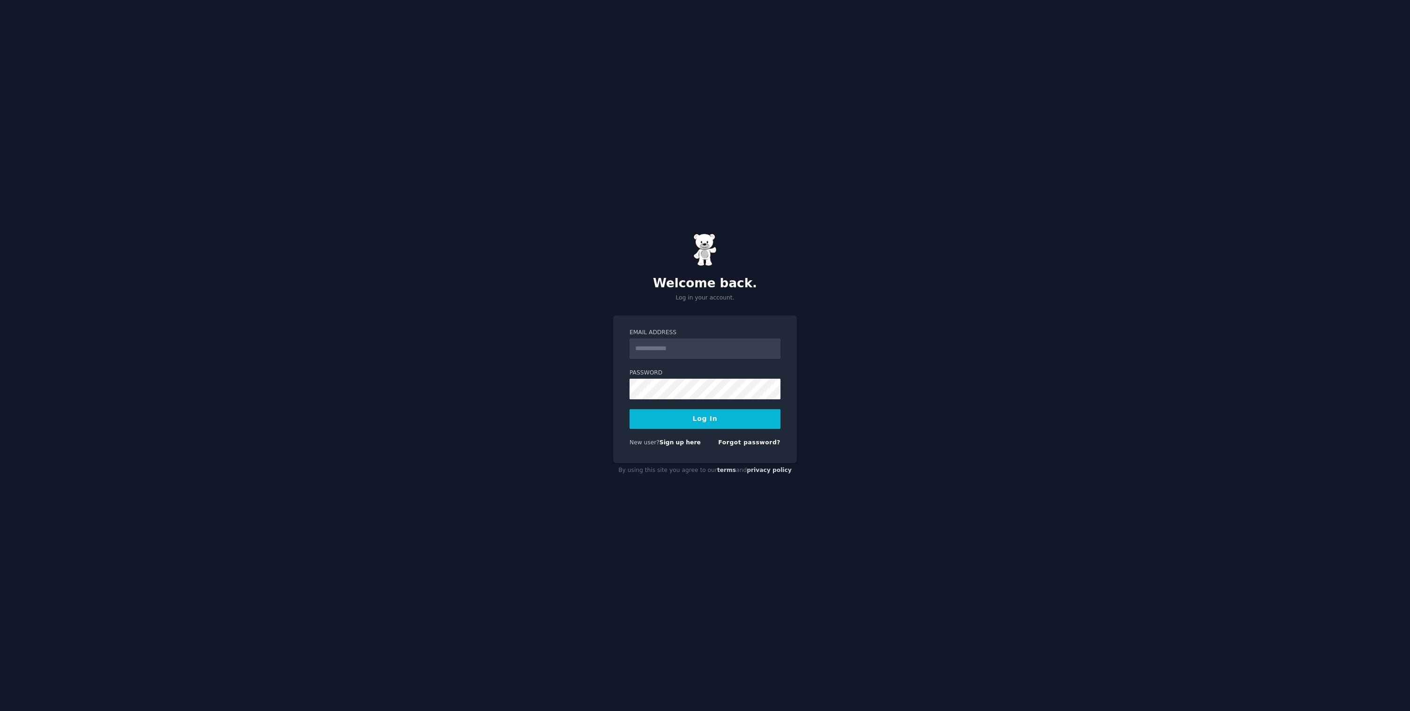 This screenshot has width=1410, height=711. I want to click on img: Gummy Bear, so click(705, 250).